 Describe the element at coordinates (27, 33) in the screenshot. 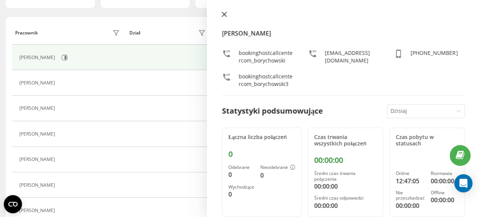

I see `div: Pracownik` at that location.